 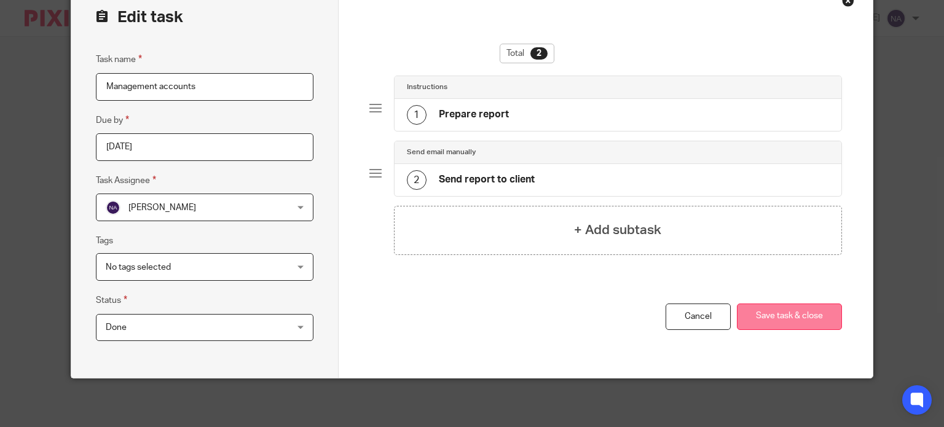 I want to click on span: Done, so click(x=116, y=328).